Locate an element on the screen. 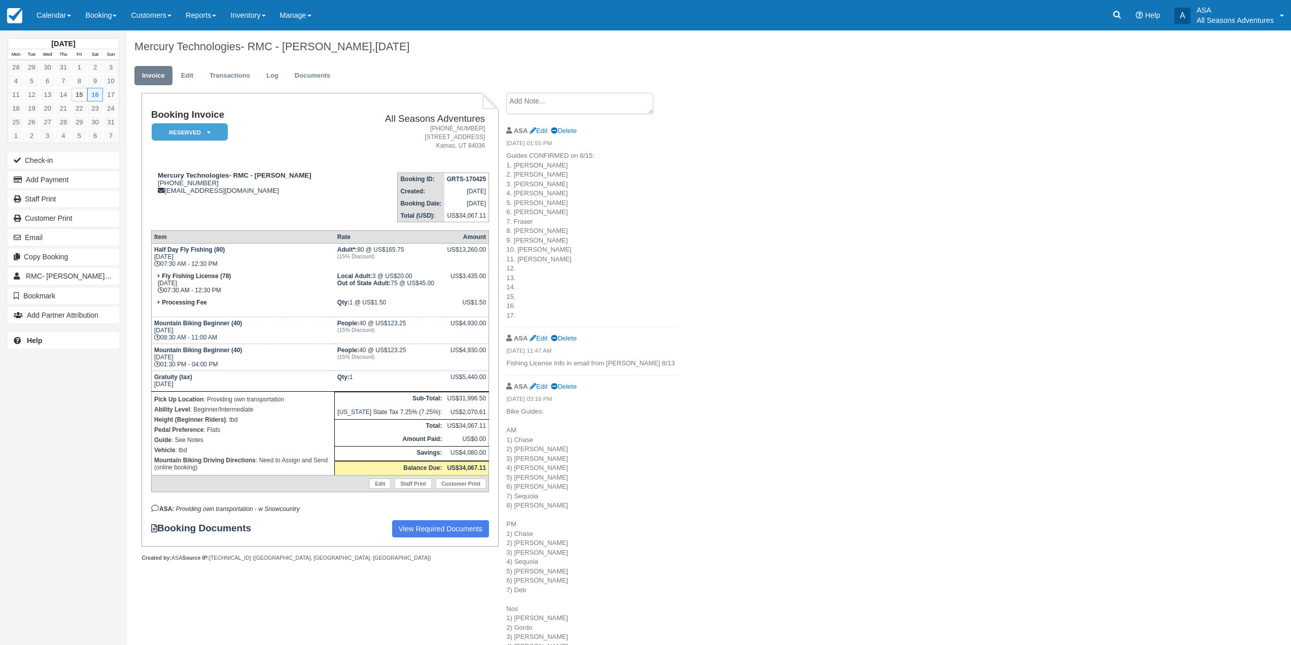  p: : See Notes is located at coordinates (243, 440).